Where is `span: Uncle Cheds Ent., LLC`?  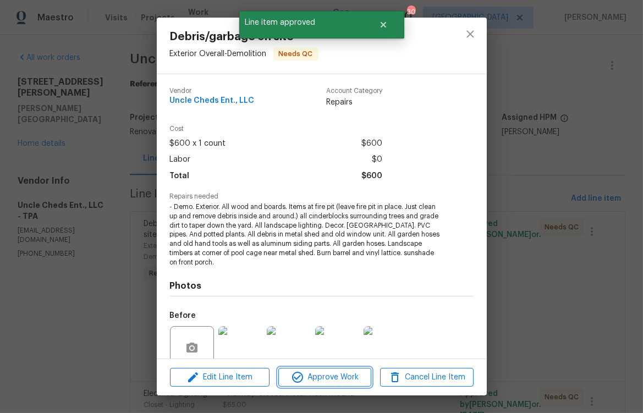
span: Uncle Cheds Ent., LLC is located at coordinates (212, 101).